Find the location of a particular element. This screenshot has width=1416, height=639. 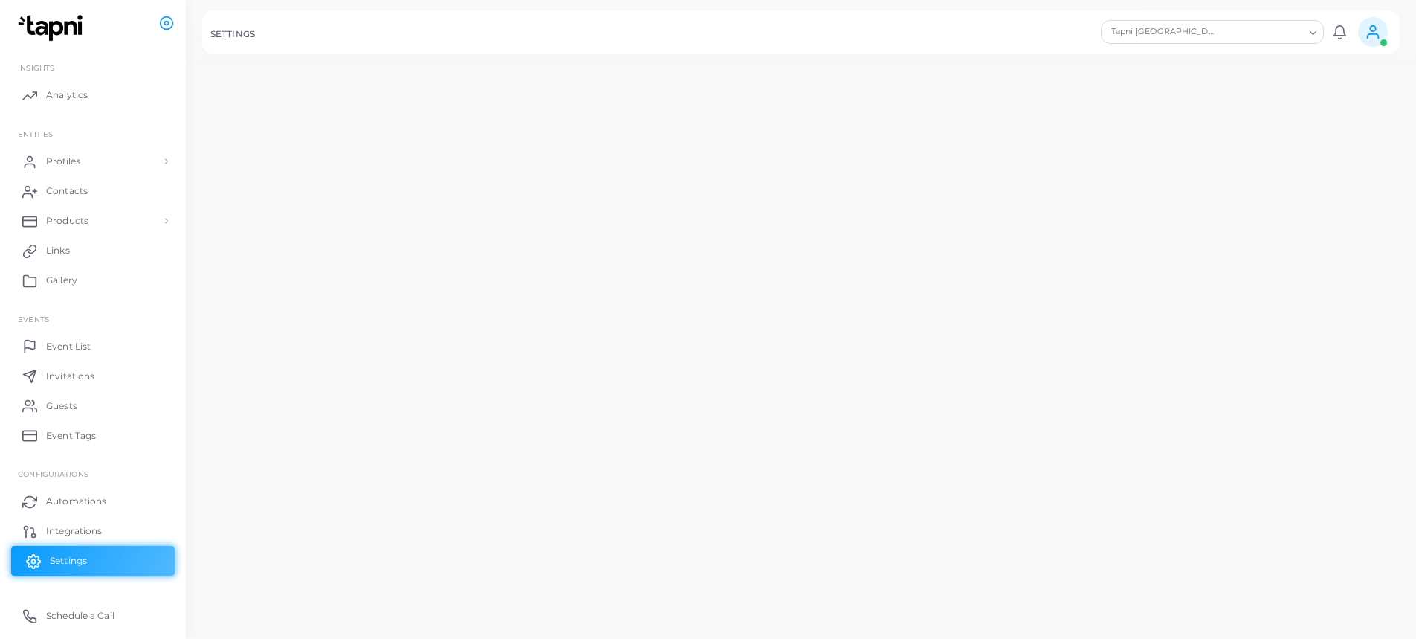

a: logo is located at coordinates (54, 28).